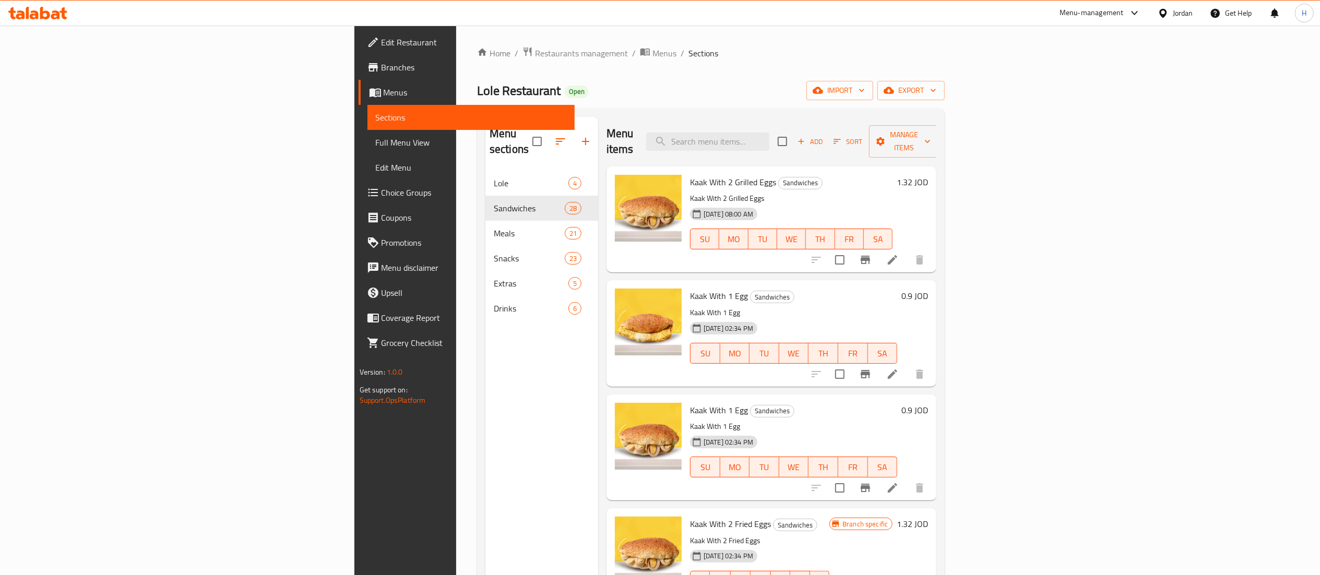 This screenshot has width=1320, height=575. Describe the element at coordinates (531, 308) in the screenshot. I see `span: Drinks` at that location.